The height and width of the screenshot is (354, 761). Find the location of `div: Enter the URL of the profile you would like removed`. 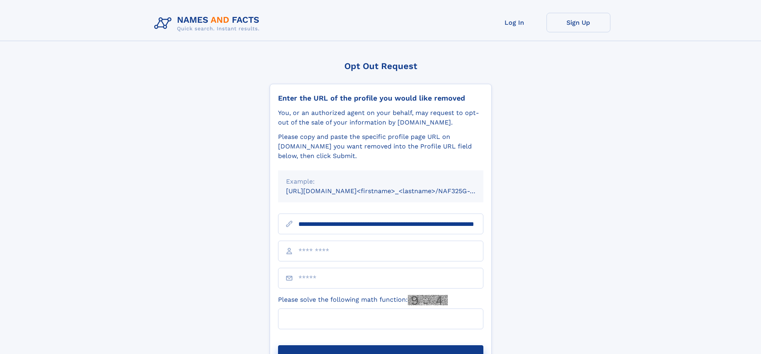

div: Enter the URL of the profile you would like removed is located at coordinates (381, 98).